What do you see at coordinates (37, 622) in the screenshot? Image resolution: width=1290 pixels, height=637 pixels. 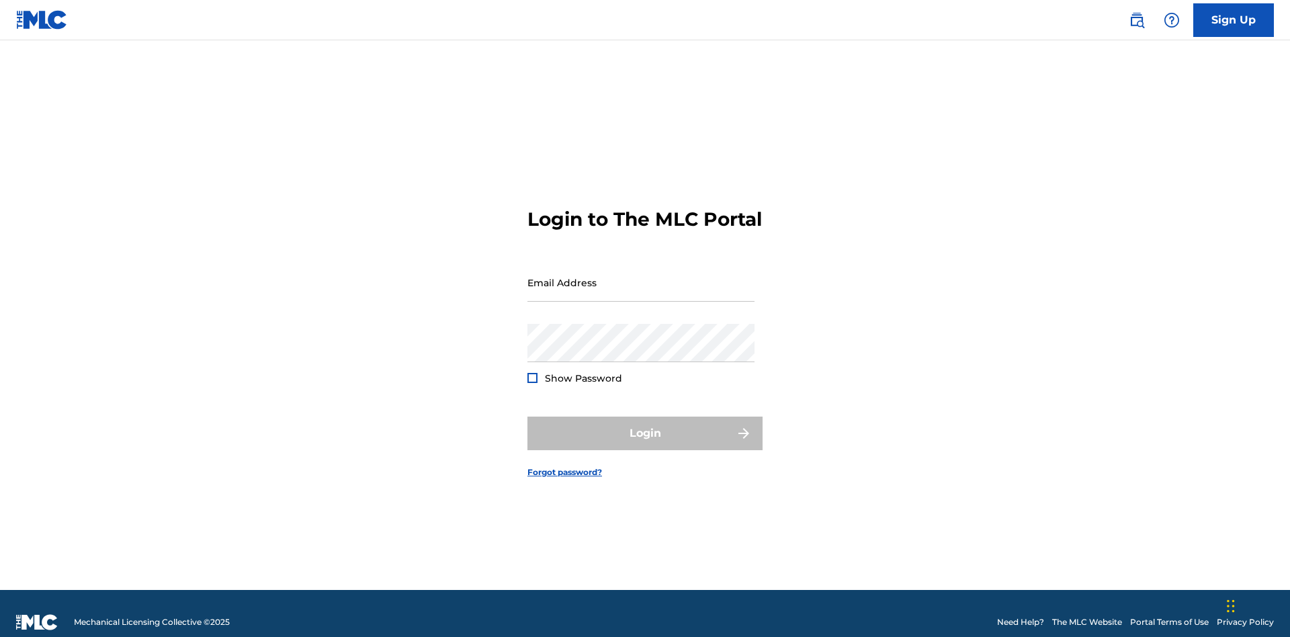 I see `img: logo` at bounding box center [37, 622].